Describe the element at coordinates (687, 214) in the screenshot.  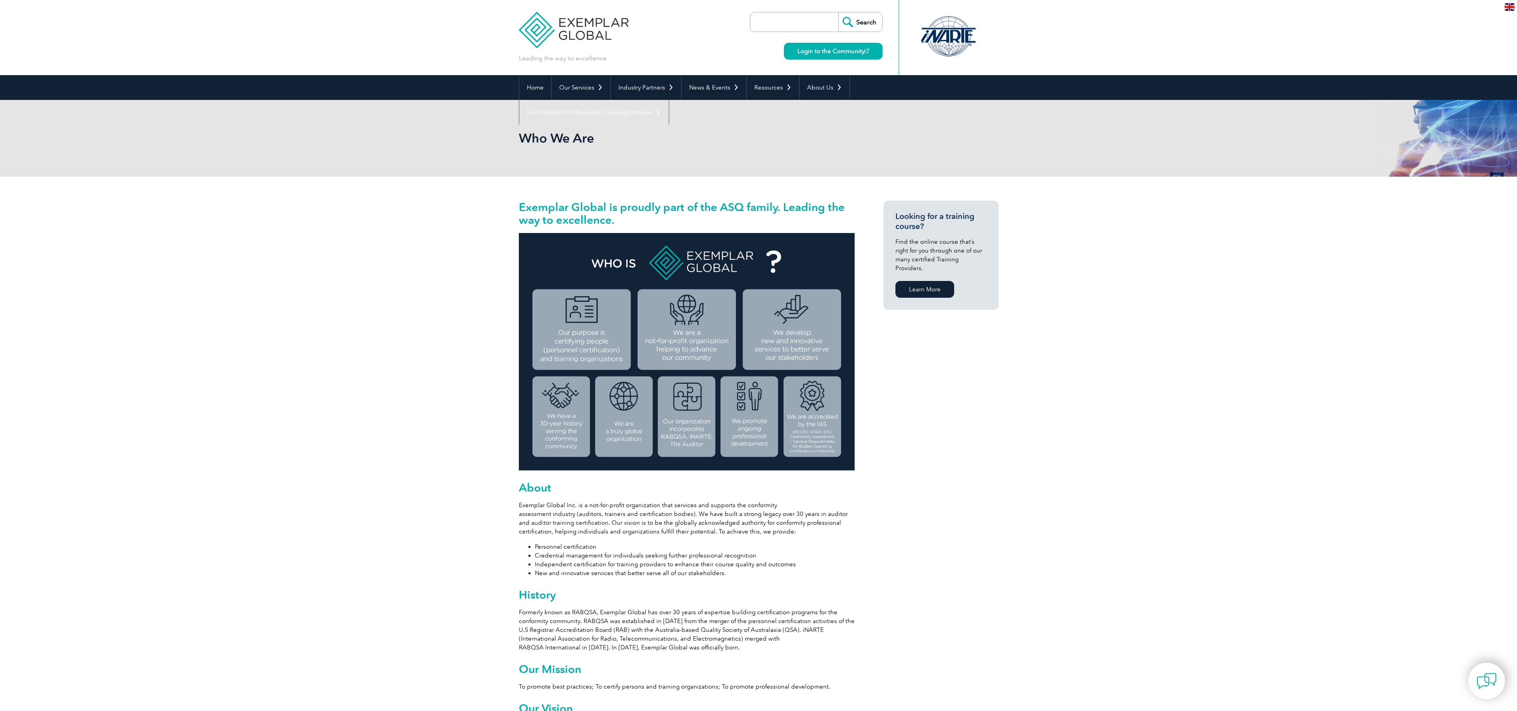
I see `h2: Exemplar Global is proudly part of the ASQ family. Leading the way to excellence.` at that location.